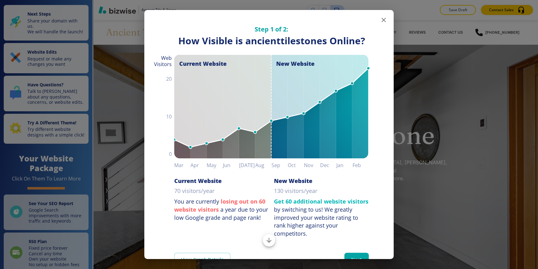 The height and width of the screenshot is (269, 538). I want to click on h6: Nov, so click(312, 165).